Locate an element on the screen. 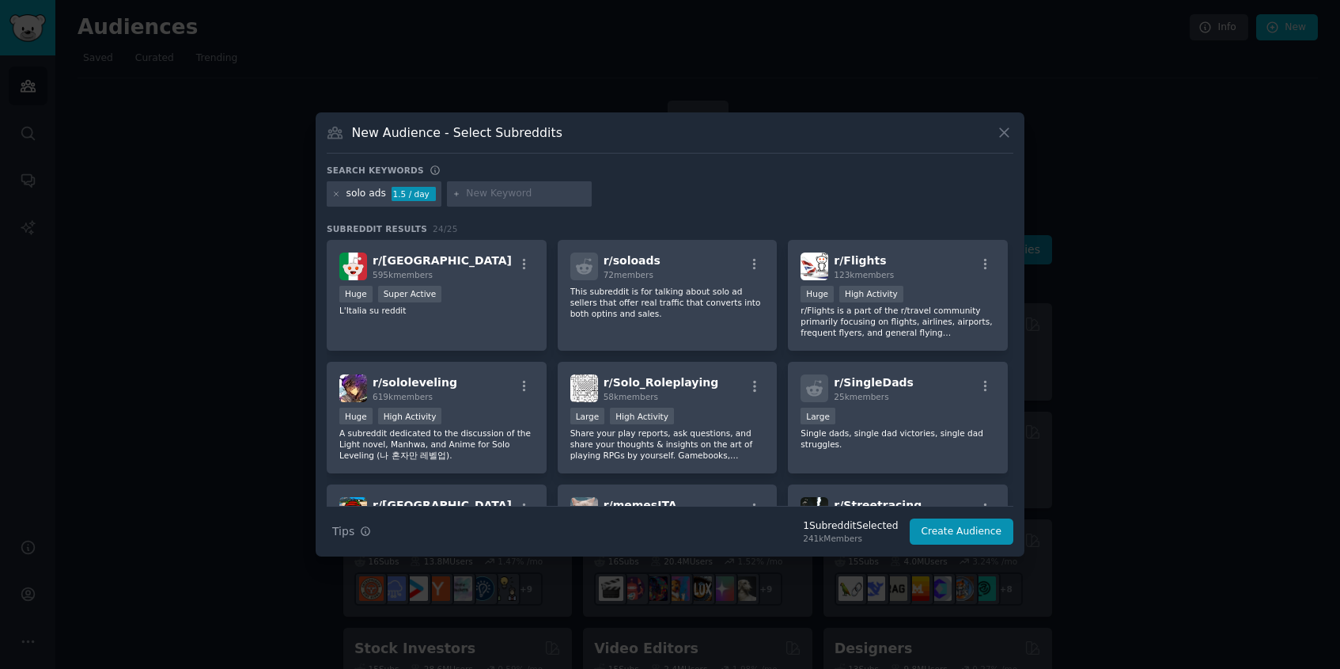 The height and width of the screenshot is (669, 1340). img: Italia is located at coordinates (353, 266).